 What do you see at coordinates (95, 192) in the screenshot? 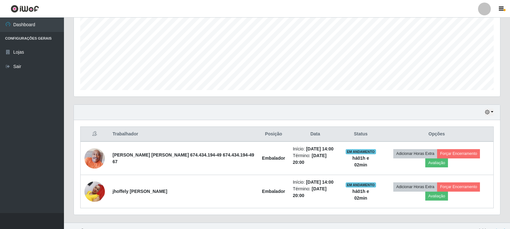
I see `img: 1747085301993.jpeg` at bounding box center [95, 192].